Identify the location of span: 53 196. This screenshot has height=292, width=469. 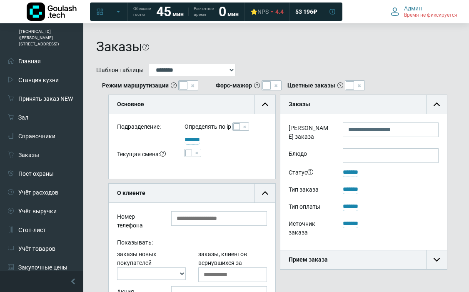
(304, 12).